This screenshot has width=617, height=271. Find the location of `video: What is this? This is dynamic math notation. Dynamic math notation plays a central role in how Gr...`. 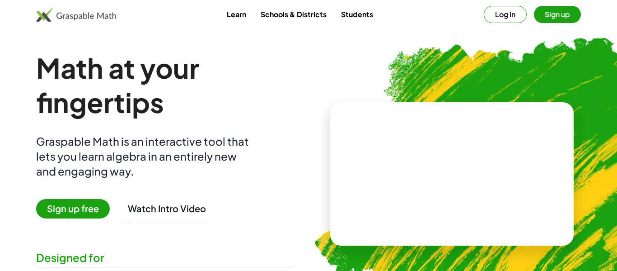

video: What is this? This is dynamic math notation. Dynamic math notation plays a central role in how Gr... is located at coordinates (452, 174).